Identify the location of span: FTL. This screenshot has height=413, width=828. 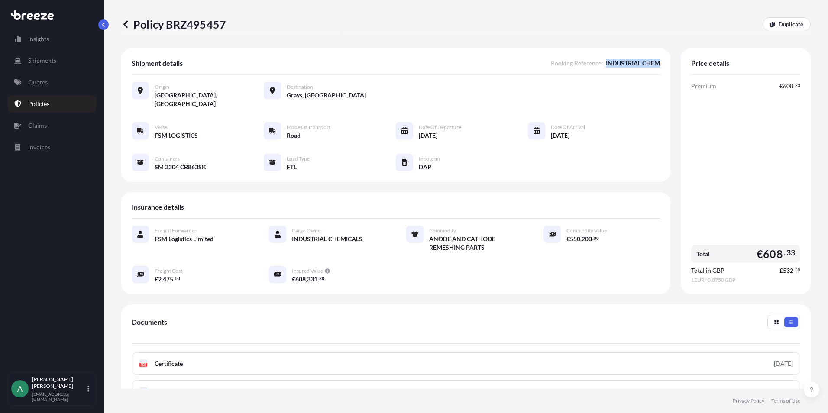
(291, 167).